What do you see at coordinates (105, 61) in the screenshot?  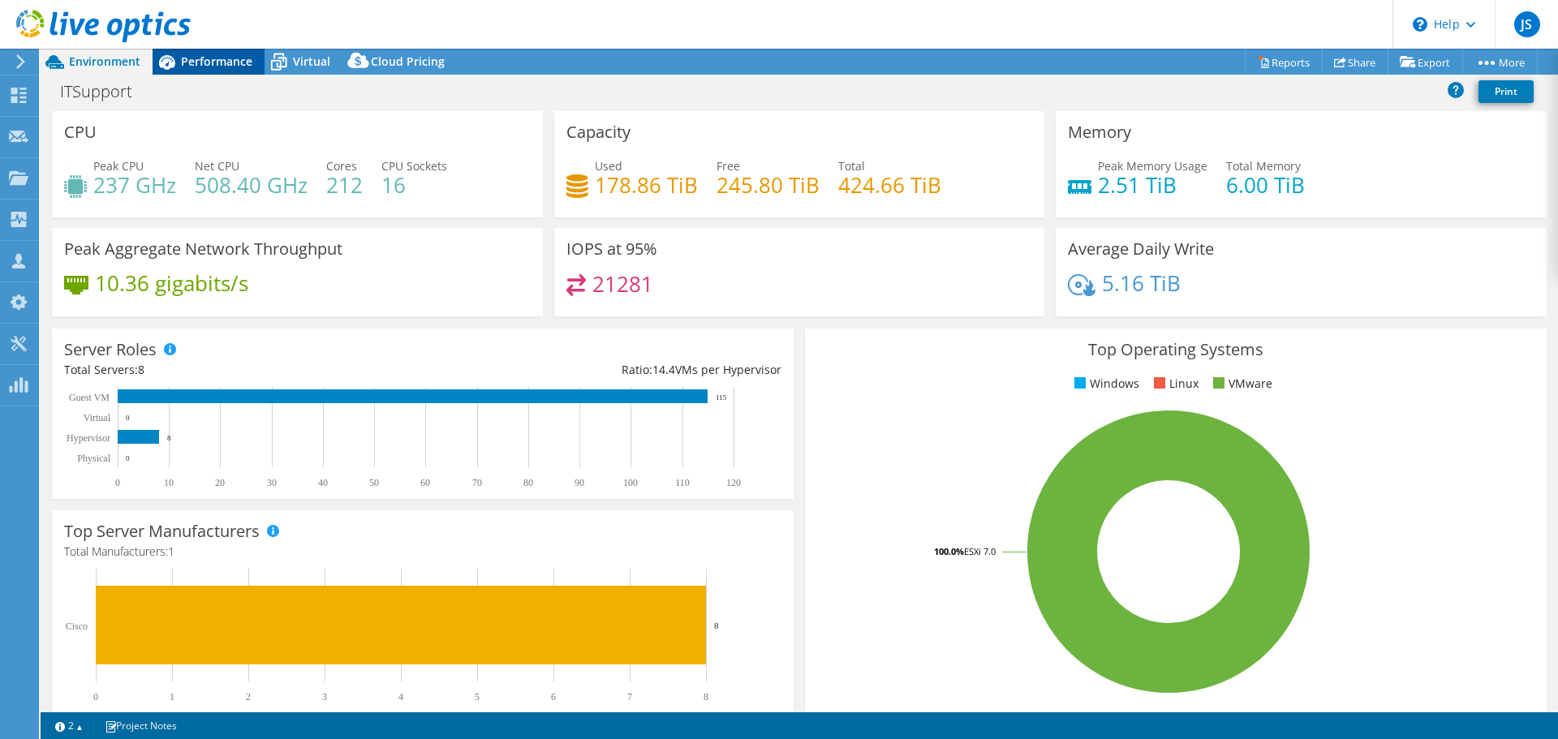 I see `span: Environment` at bounding box center [105, 61].